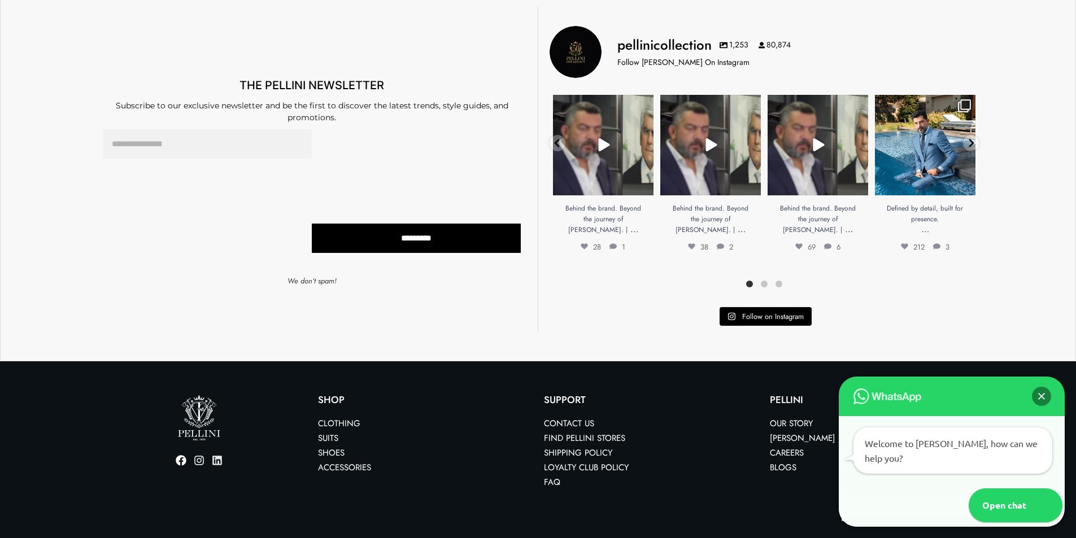 The width and height of the screenshot is (1076, 538). I want to click on span: 6, so click(832, 247).